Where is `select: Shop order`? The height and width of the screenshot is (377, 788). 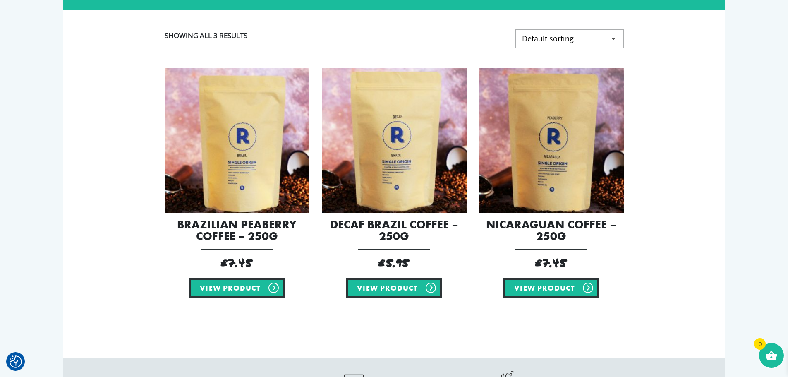 select: Shop order is located at coordinates (570, 38).